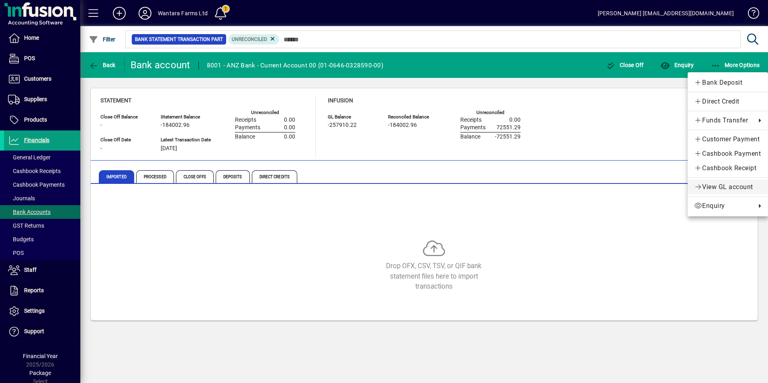 The width and height of the screenshot is (768, 383). Describe the element at coordinates (723, 121) in the screenshot. I see `span: Funds Transfer` at that location.